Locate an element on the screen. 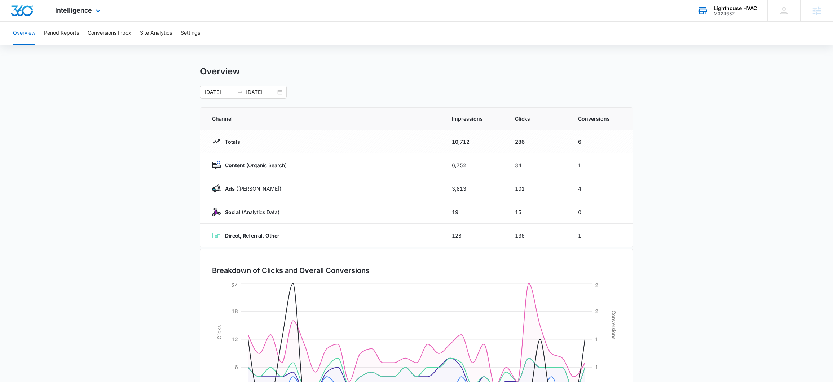 This screenshot has height=382, width=833. td: 34 is located at coordinates (538, 165).